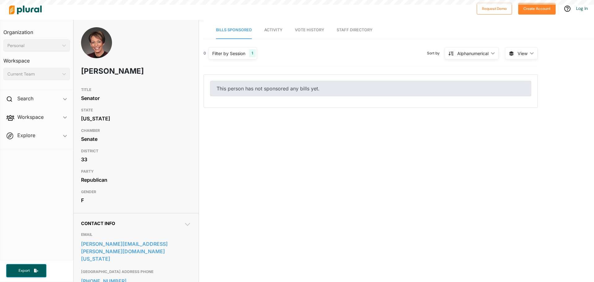 The height and width of the screenshot is (282, 594). What do you see at coordinates (136, 139) in the screenshot?
I see `div: Senate` at bounding box center [136, 139].